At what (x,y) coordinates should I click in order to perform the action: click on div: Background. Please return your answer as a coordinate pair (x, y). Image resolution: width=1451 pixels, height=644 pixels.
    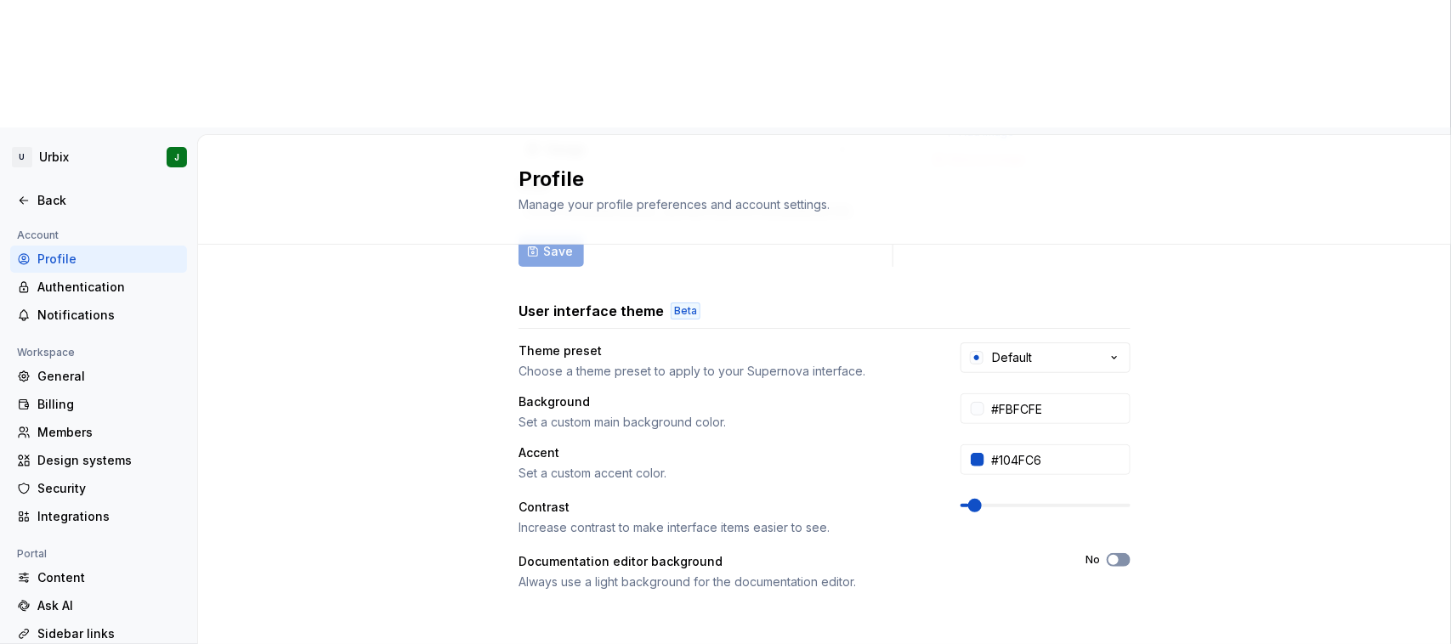
    Looking at the image, I should click on (554, 402).